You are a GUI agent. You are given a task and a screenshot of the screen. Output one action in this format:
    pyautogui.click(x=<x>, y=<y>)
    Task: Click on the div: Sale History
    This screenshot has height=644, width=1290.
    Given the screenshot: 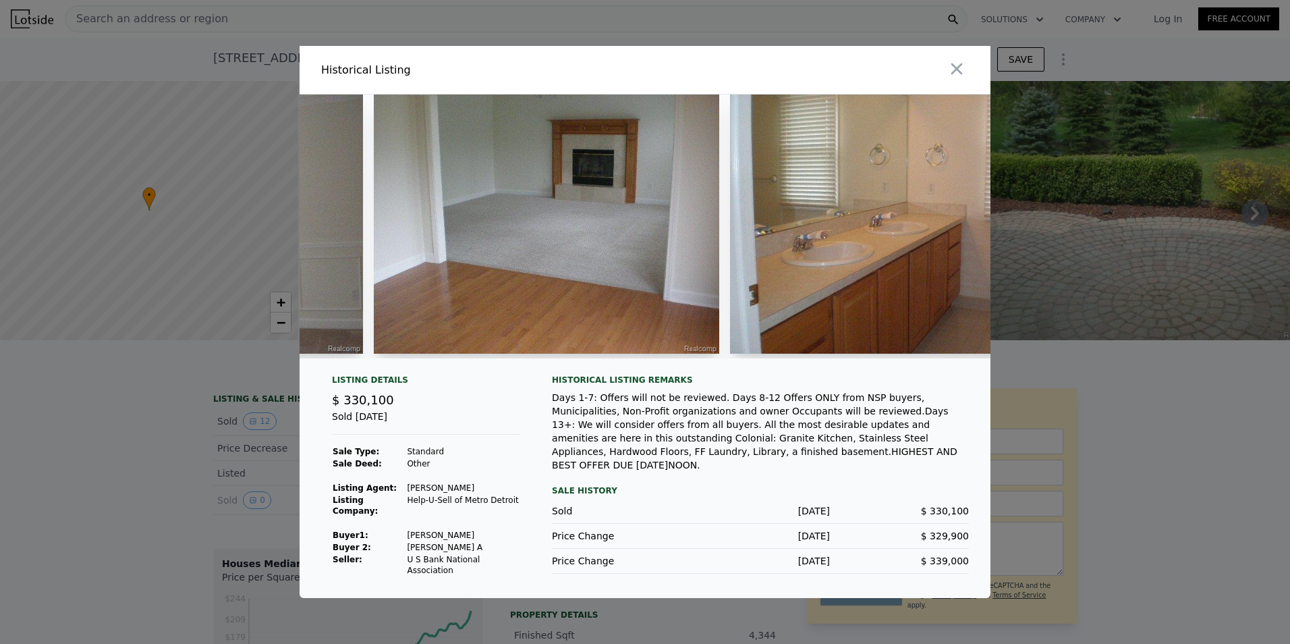 What is the action you would take?
    pyautogui.click(x=761, y=491)
    